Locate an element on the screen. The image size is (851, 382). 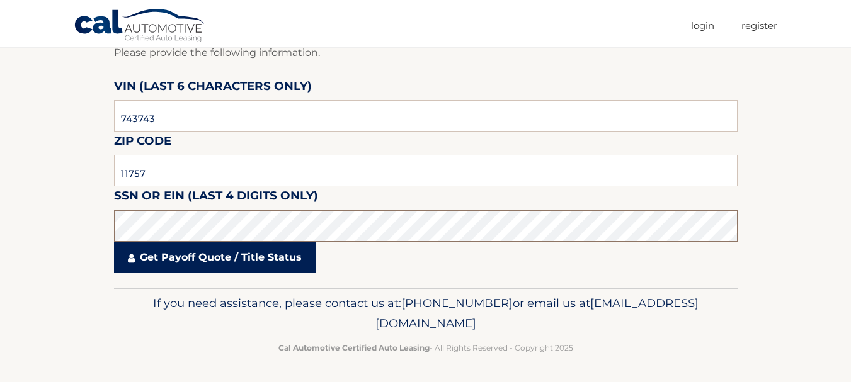
p: Please provide the following information. is located at coordinates (426, 53).